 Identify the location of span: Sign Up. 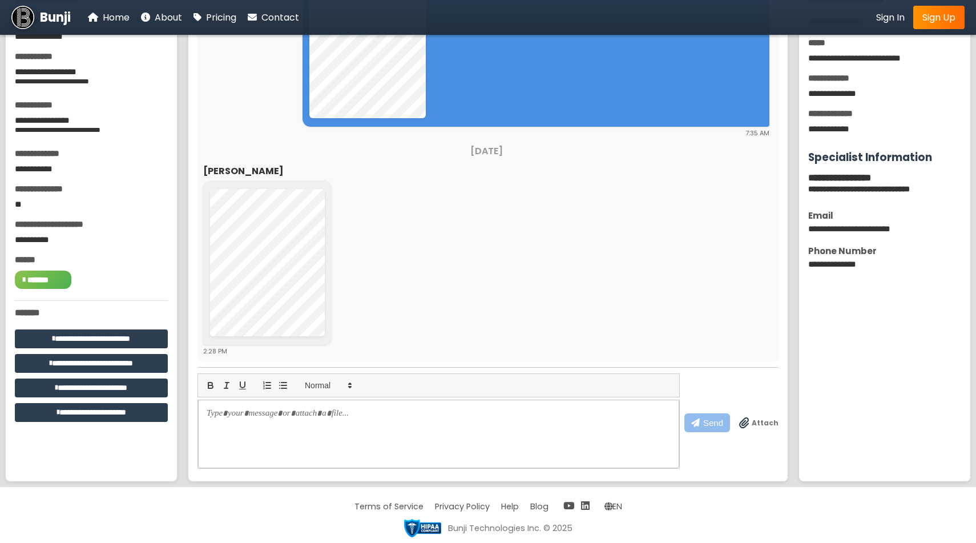
(939, 17).